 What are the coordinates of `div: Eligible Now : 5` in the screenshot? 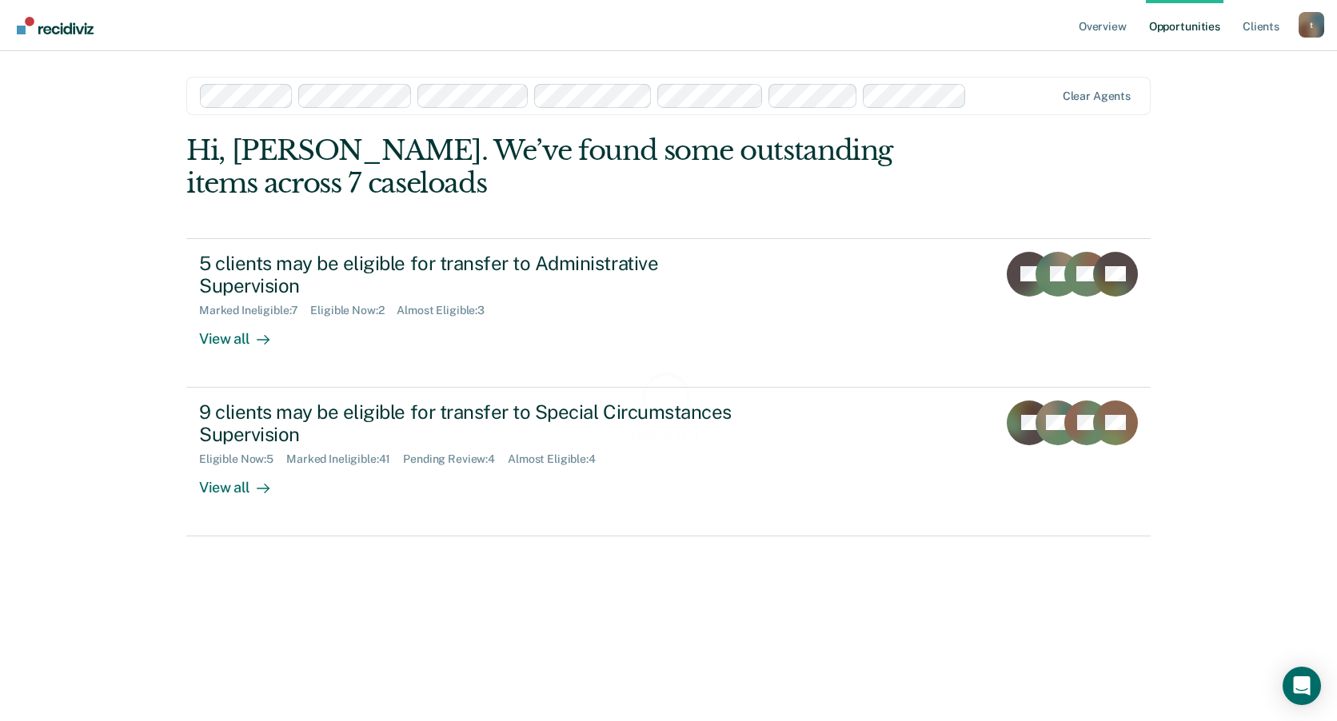 It's located at (242, 459).